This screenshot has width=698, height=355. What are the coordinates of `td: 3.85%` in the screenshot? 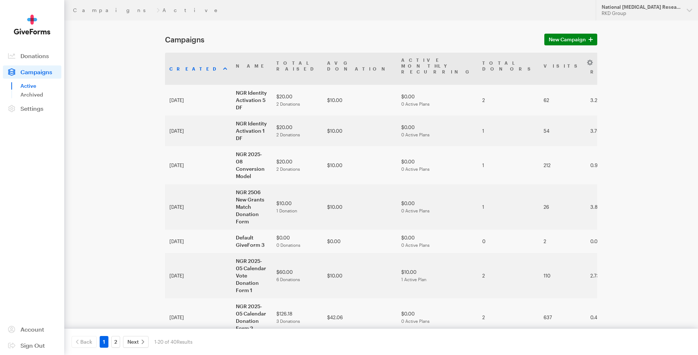 It's located at (610, 207).